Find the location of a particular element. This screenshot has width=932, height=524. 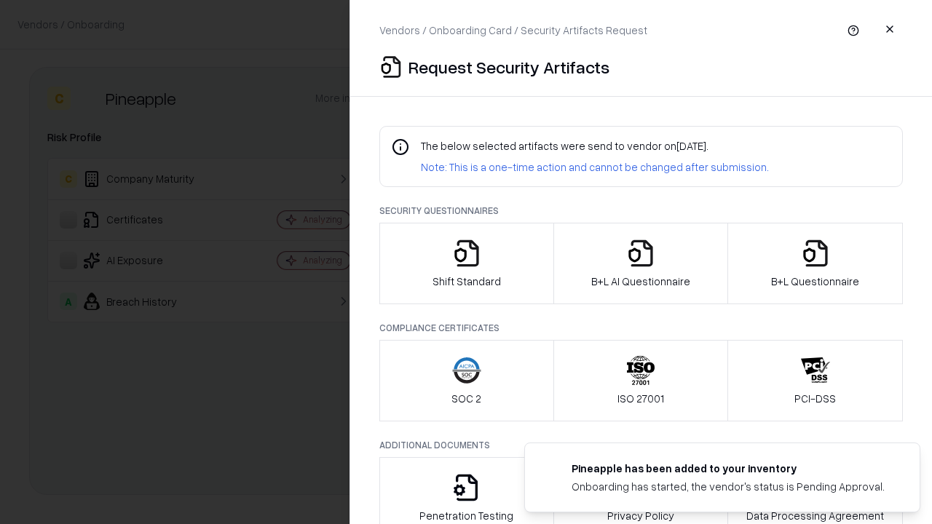

p: Privacy Policy is located at coordinates (641, 515).